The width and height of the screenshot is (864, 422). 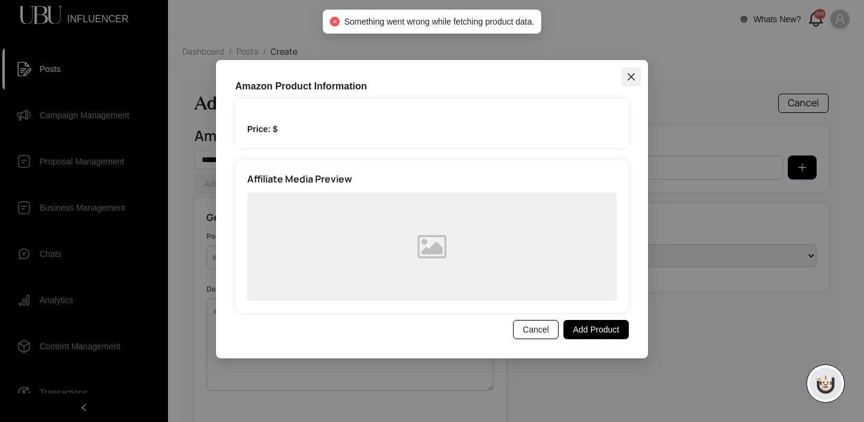 I want to click on span: close, so click(x=631, y=77).